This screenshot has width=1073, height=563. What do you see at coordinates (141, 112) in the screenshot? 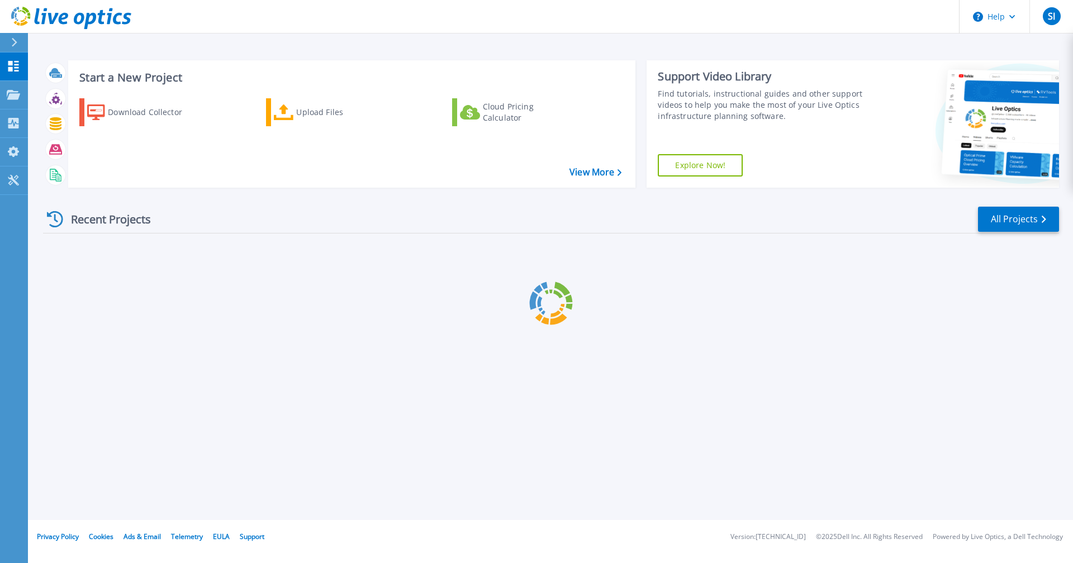
I see `a: Download Collector` at bounding box center [141, 112].